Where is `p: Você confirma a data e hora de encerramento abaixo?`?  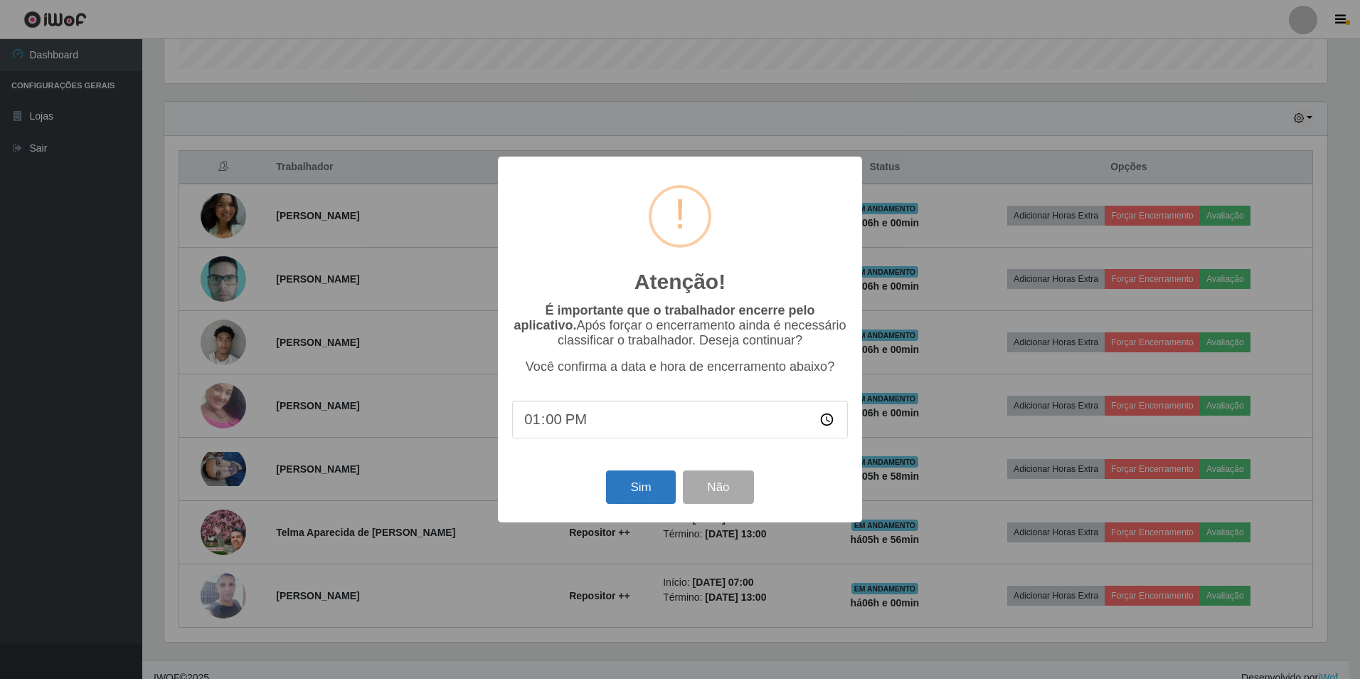 p: Você confirma a data e hora de encerramento abaixo? is located at coordinates (680, 366).